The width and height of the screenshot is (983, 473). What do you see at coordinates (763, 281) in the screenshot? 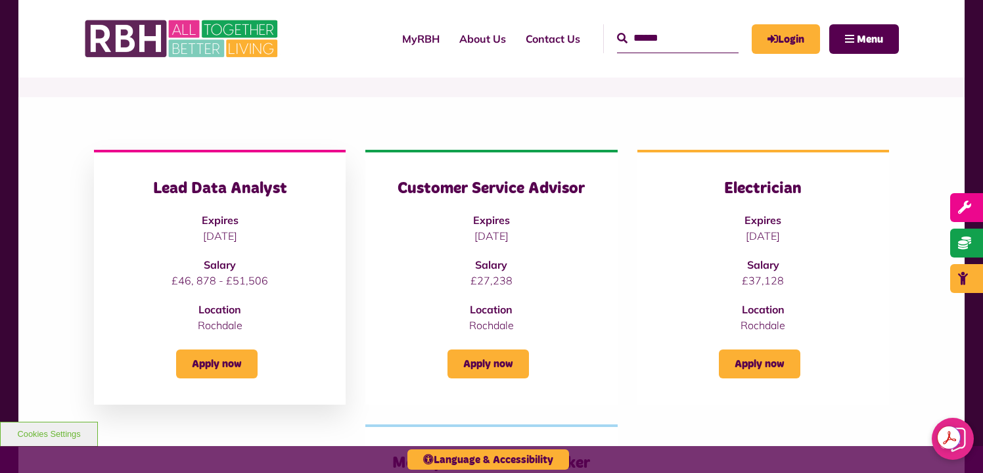
I see `p: £37,128` at bounding box center [763, 281].